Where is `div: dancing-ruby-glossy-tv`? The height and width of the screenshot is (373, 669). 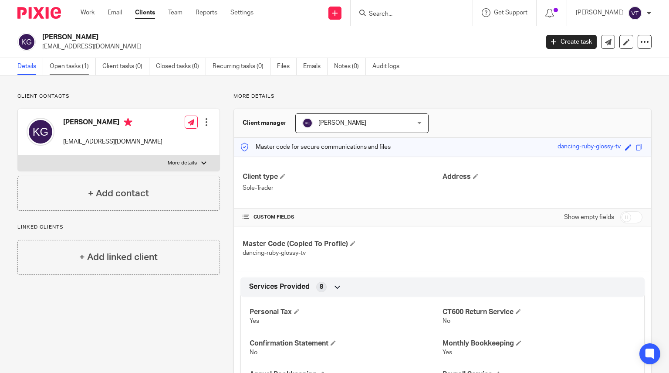 div: dancing-ruby-glossy-tv is located at coordinates (589, 147).